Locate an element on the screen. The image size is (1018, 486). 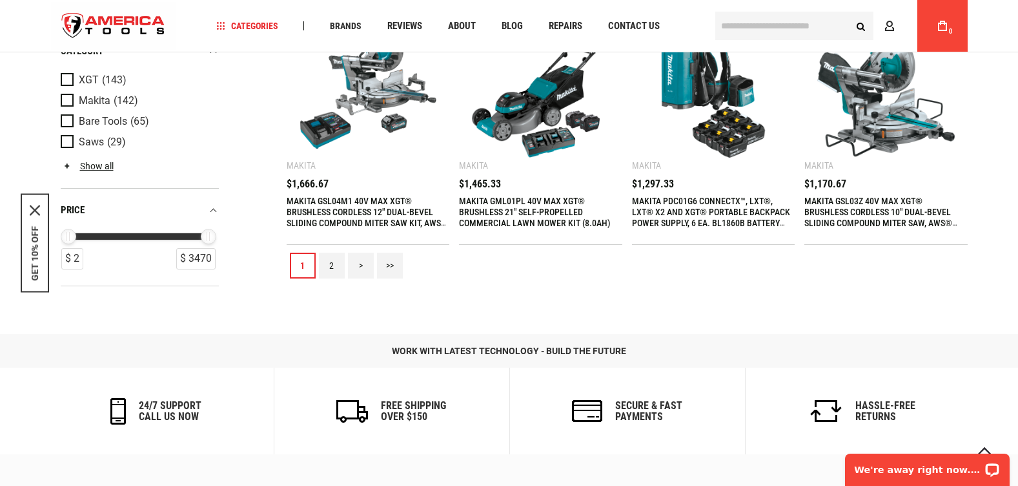
a: Makita (142) is located at coordinates (138, 101).